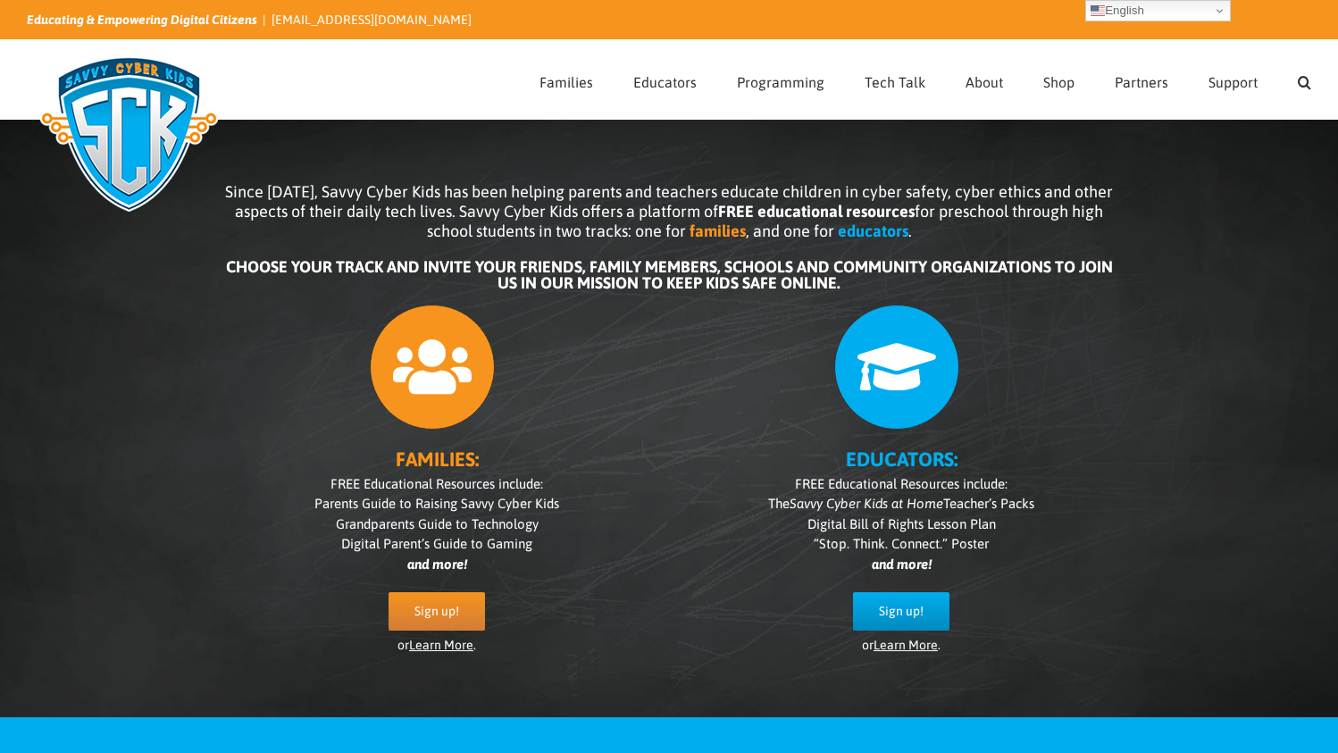 Image resolution: width=1338 pixels, height=753 pixels. Describe the element at coordinates (1233, 80) in the screenshot. I see `a: Support` at that location.